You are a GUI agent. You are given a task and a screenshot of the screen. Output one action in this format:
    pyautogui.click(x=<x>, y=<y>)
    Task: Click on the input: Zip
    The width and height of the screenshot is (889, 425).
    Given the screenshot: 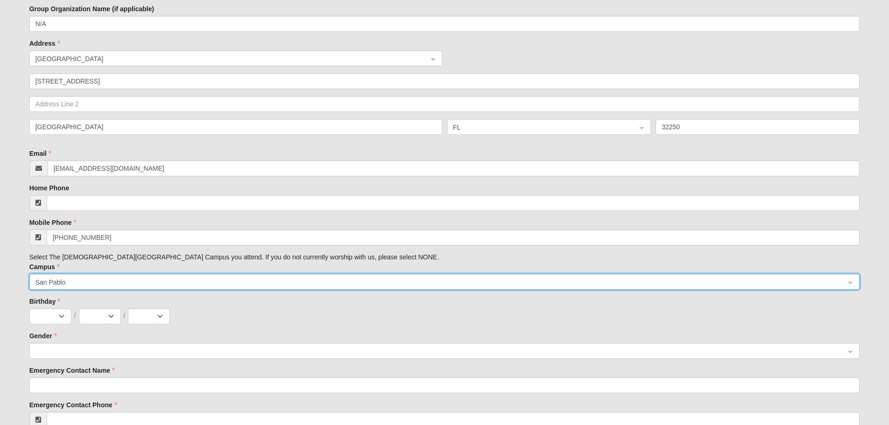 What is the action you would take?
    pyautogui.click(x=758, y=127)
    